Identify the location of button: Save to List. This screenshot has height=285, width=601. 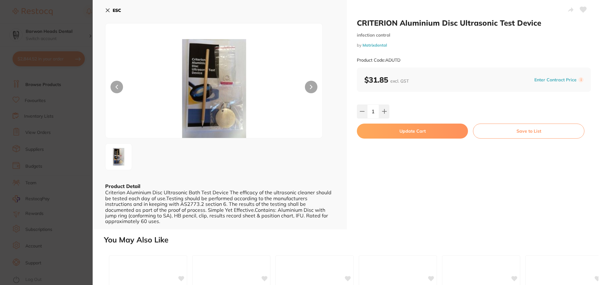
(528, 131).